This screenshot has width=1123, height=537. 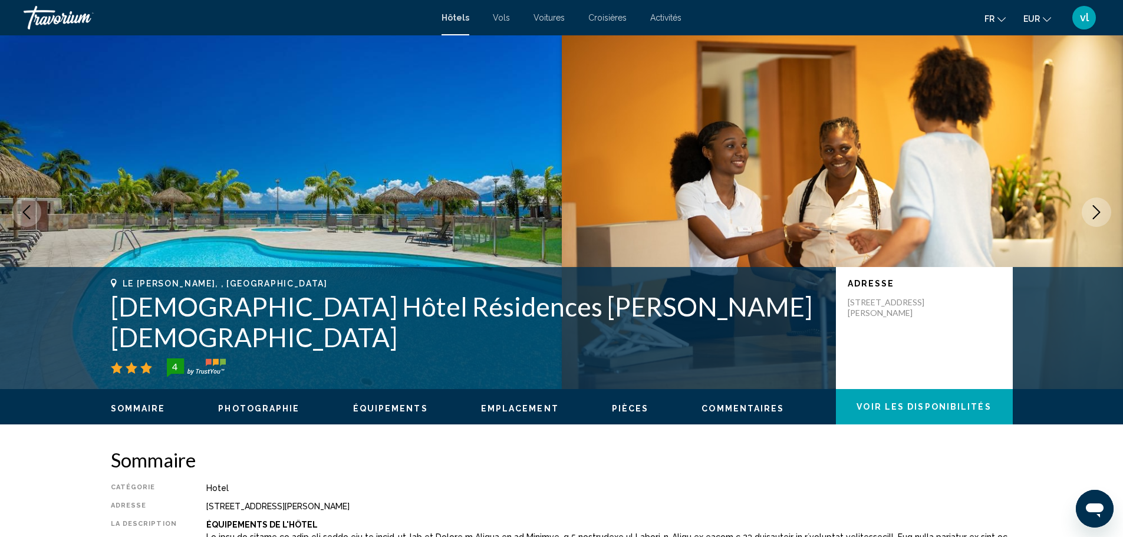 What do you see at coordinates (390, 408) in the screenshot?
I see `span: Équipements` at bounding box center [390, 408].